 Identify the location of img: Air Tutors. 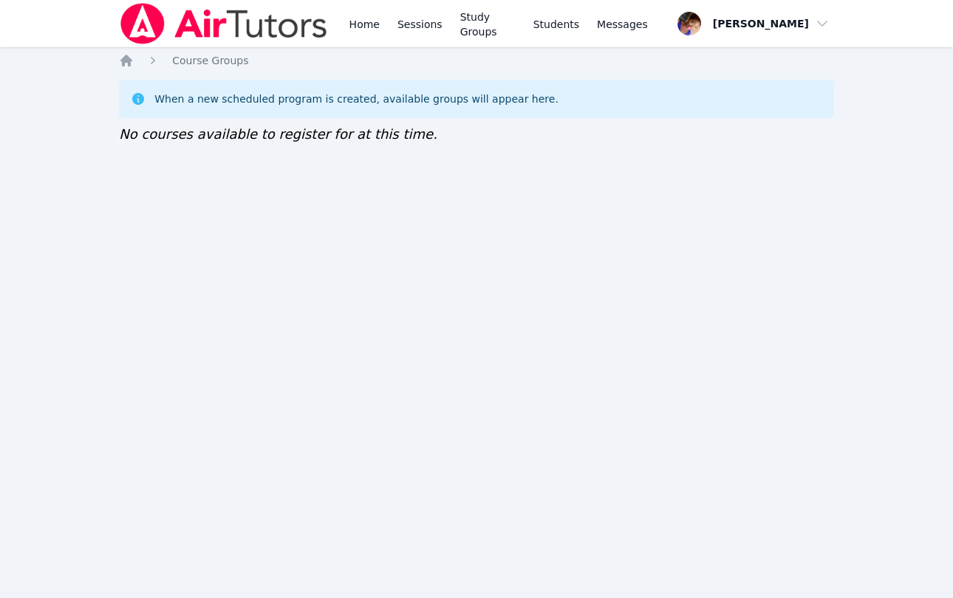
(223, 24).